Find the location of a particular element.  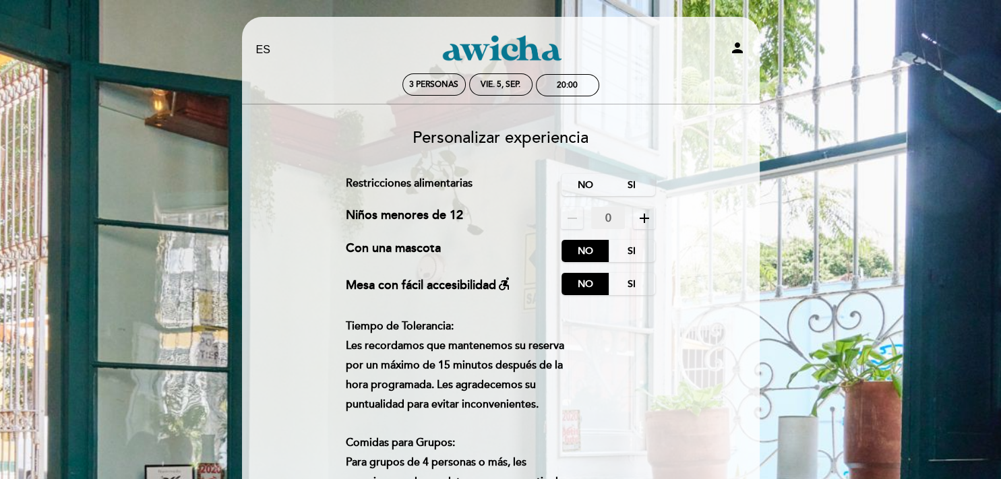

span: 3 personas is located at coordinates (434, 84).